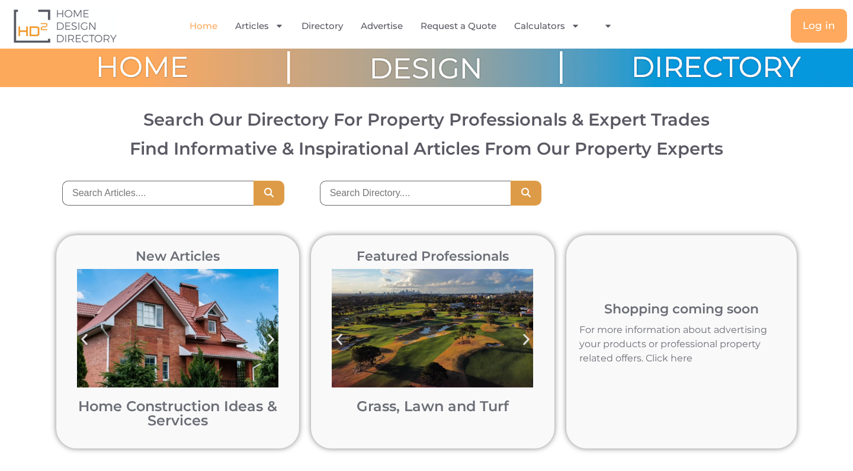 The width and height of the screenshot is (853, 471). What do you see at coordinates (157, 193) in the screenshot?
I see `input: Search Articles....` at bounding box center [157, 193].